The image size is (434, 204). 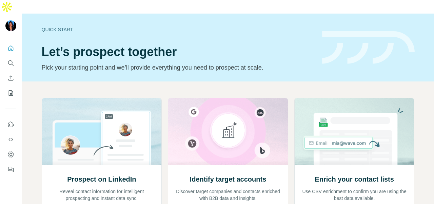 What do you see at coordinates (11, 169) in the screenshot?
I see `button: Feedback` at bounding box center [11, 169].